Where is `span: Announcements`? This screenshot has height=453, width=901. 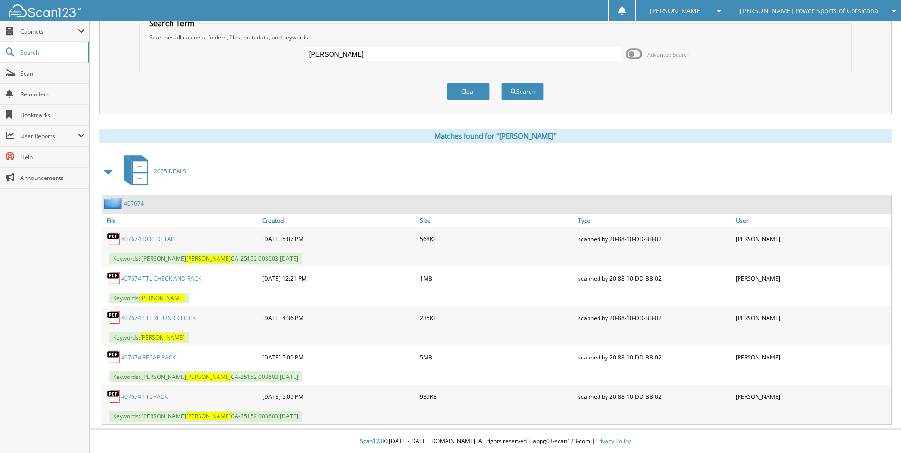 span: Announcements is located at coordinates (52, 178).